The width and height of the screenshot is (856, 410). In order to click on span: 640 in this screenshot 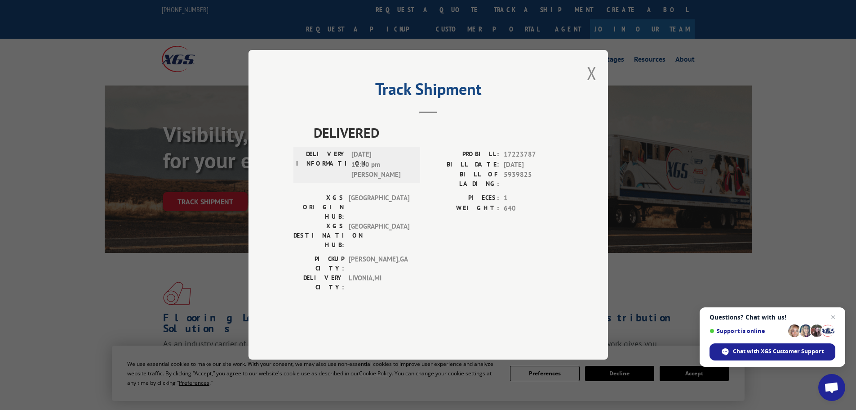, I will do `click(534, 208)`.